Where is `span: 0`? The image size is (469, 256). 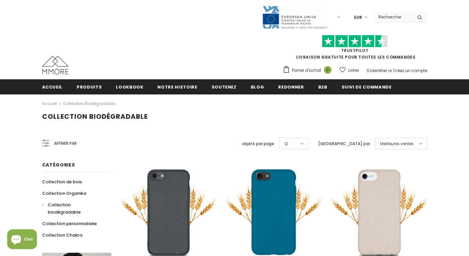 span: 0 is located at coordinates (327, 70).